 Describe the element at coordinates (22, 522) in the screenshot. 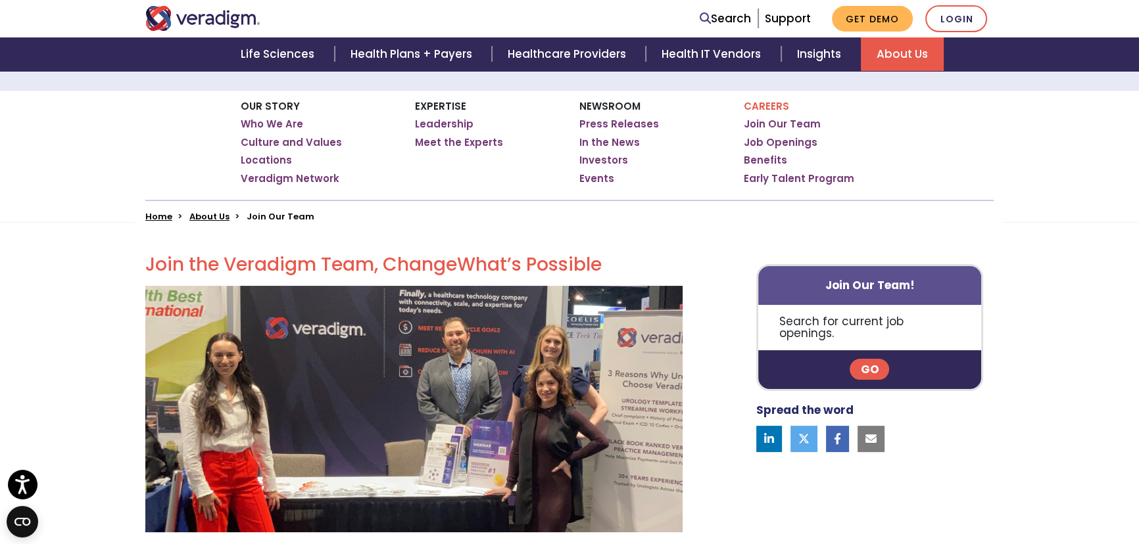

I see `button: Open CMP widget` at that location.